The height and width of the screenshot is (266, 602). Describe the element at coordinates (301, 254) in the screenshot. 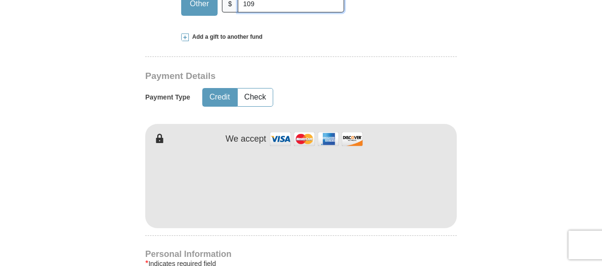

I see `h4: Personal Information` at that location.